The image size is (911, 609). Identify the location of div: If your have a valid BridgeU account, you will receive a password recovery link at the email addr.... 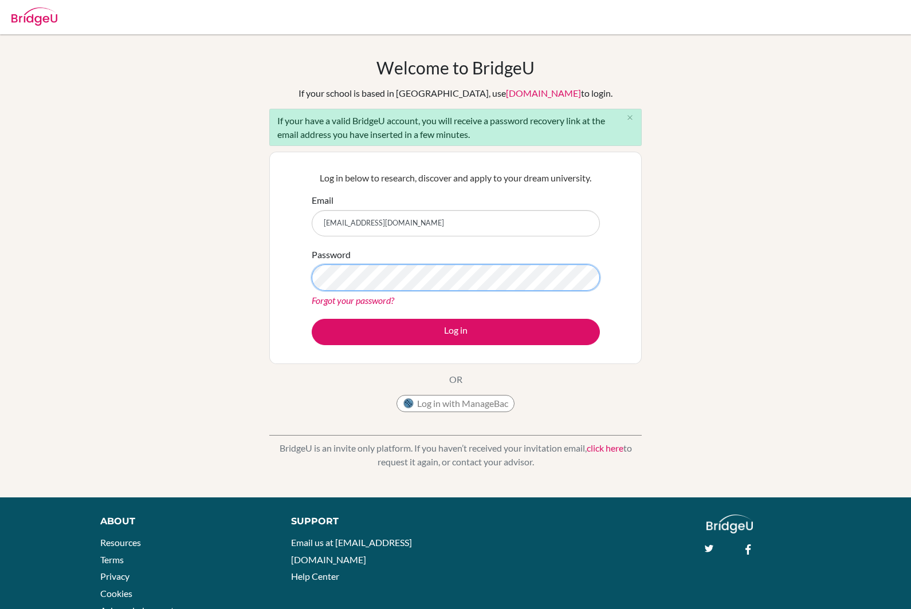
(455, 127).